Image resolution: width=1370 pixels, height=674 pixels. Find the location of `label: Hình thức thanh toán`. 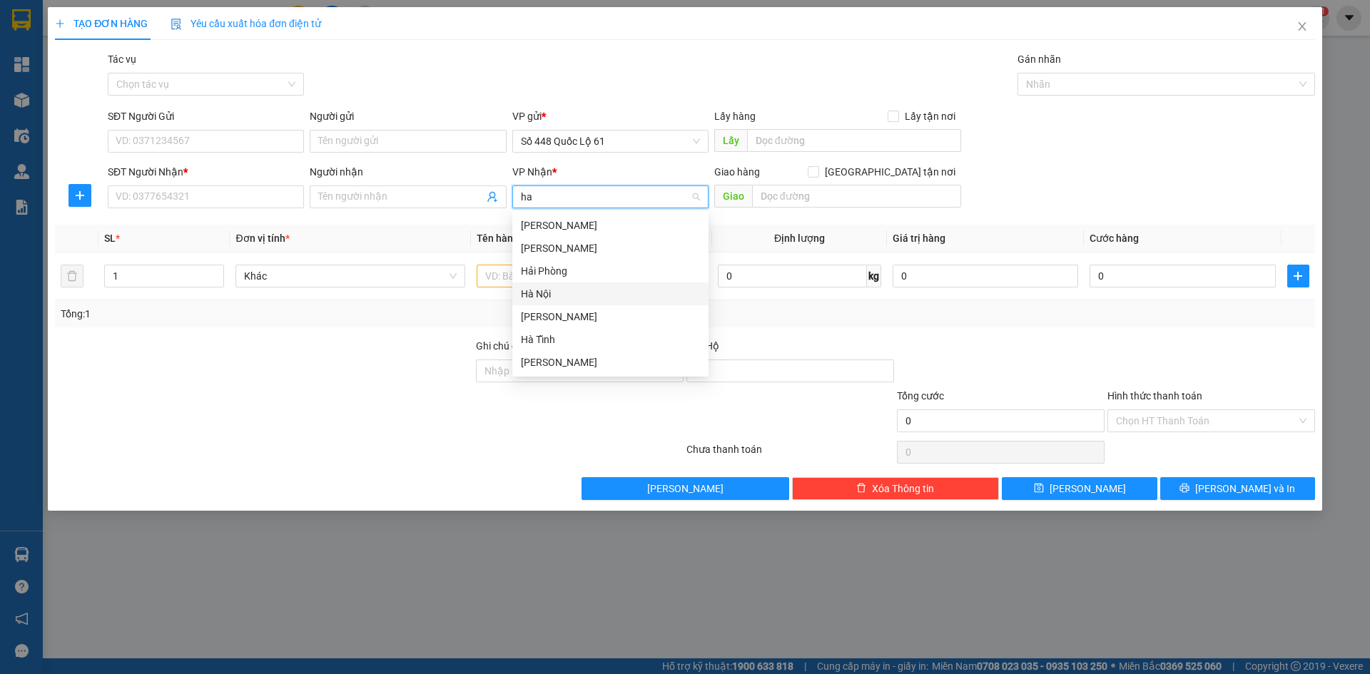

label: Hình thức thanh toán is located at coordinates (1154, 396).